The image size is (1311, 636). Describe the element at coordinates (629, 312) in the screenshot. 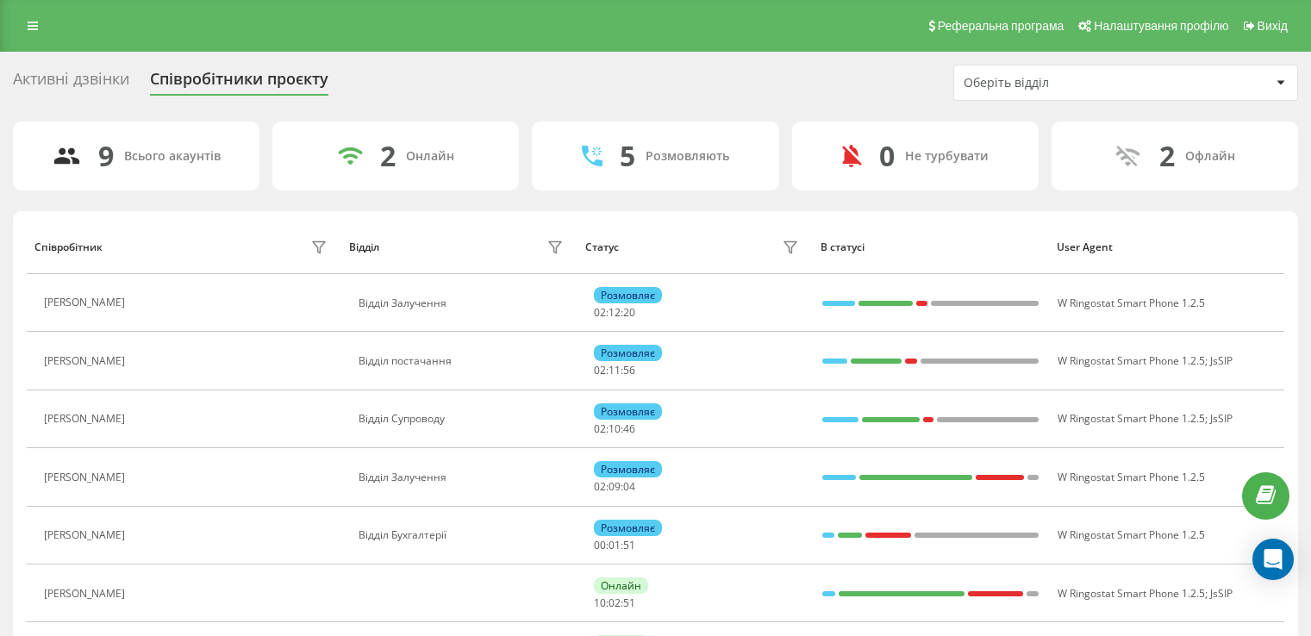

I see `span: 20` at that location.